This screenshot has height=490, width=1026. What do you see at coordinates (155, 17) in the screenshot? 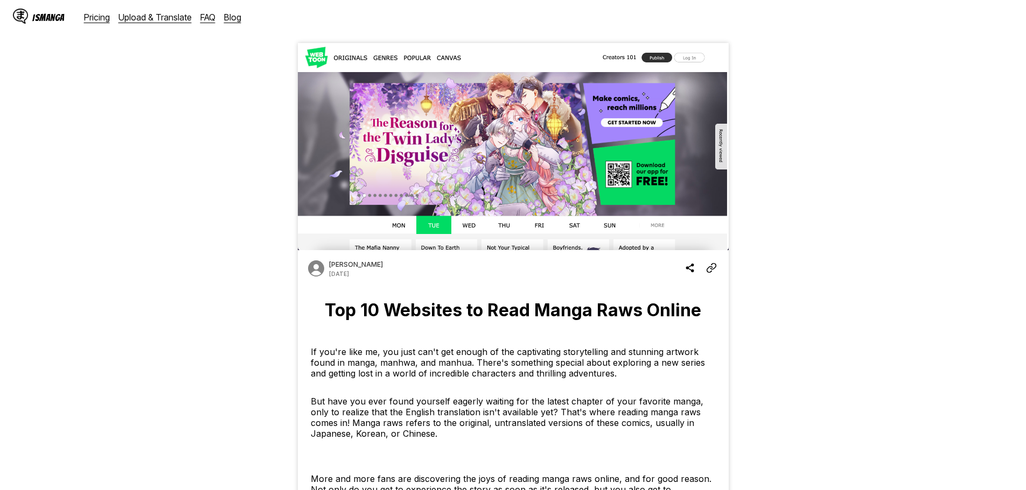
I see `a: Upload & Translate` at bounding box center [155, 17].